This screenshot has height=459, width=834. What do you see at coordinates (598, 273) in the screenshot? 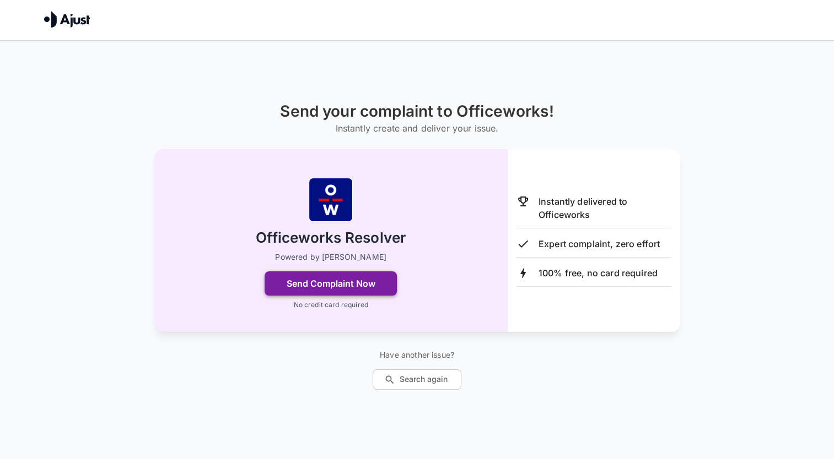
I see `p: 100% free, no card required` at bounding box center [598, 273].